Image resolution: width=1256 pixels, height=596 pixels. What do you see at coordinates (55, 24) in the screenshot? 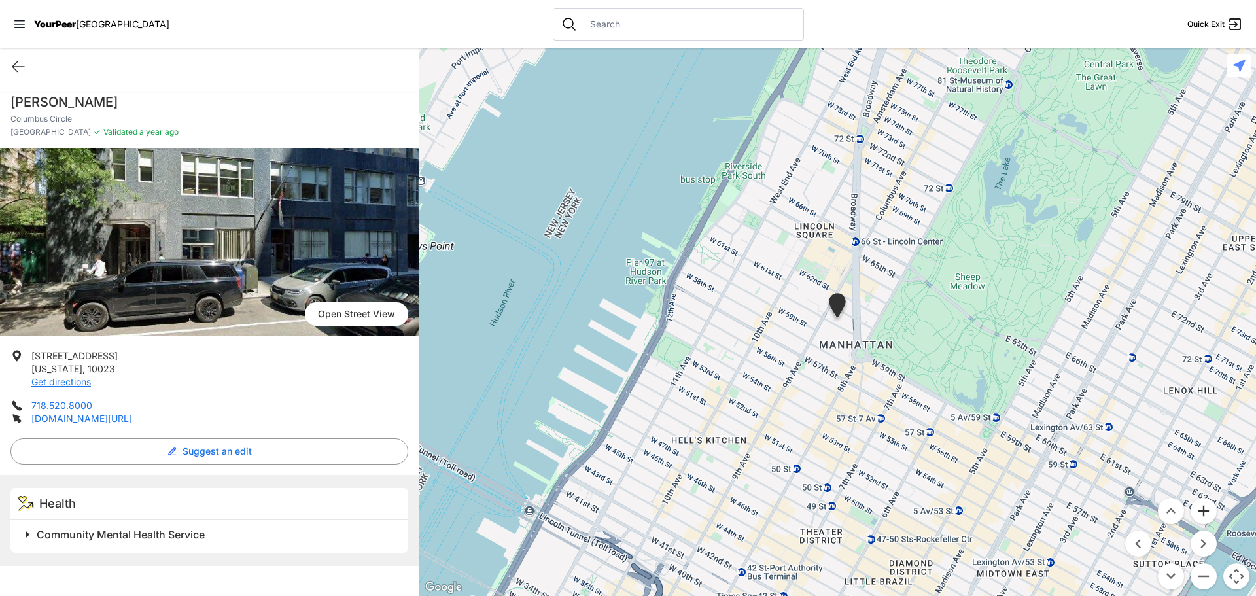
I see `span: YourPeer` at bounding box center [55, 24].